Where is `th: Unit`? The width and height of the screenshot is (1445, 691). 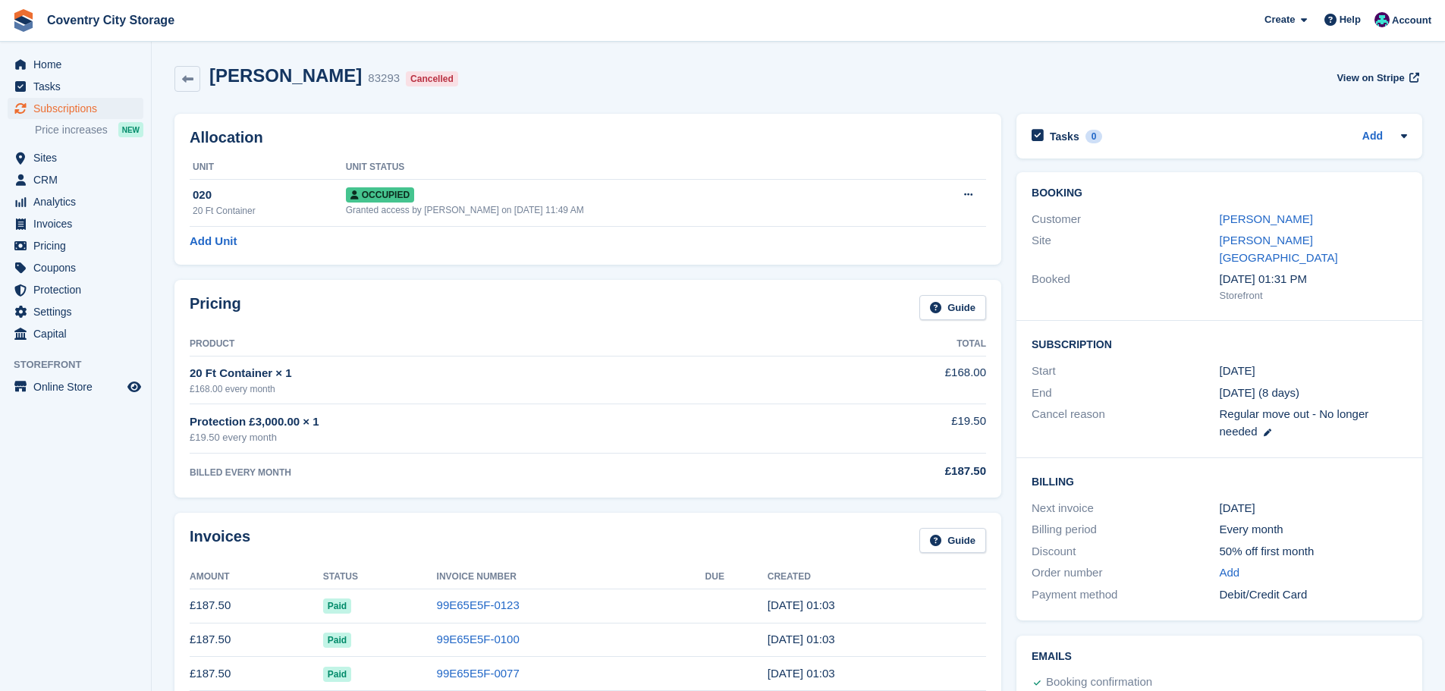
th: Unit is located at coordinates (268, 168).